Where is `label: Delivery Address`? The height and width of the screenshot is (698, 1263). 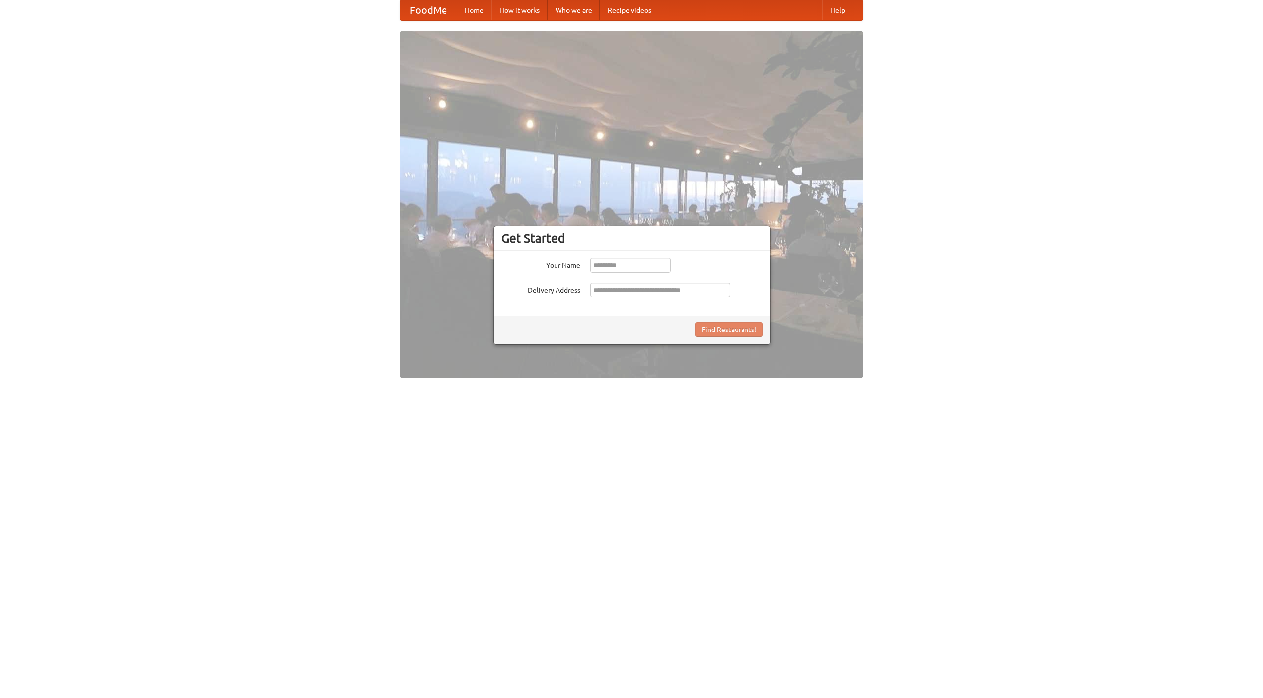
label: Delivery Address is located at coordinates (541, 289).